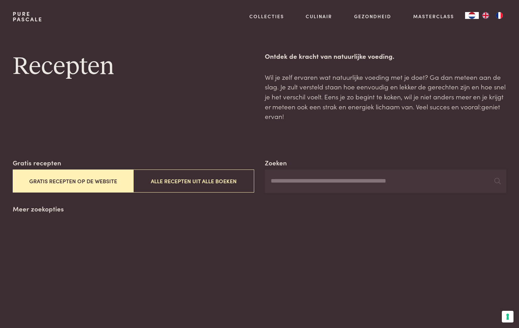  Describe the element at coordinates (373, 16) in the screenshot. I see `a: Gezondheid` at that location.